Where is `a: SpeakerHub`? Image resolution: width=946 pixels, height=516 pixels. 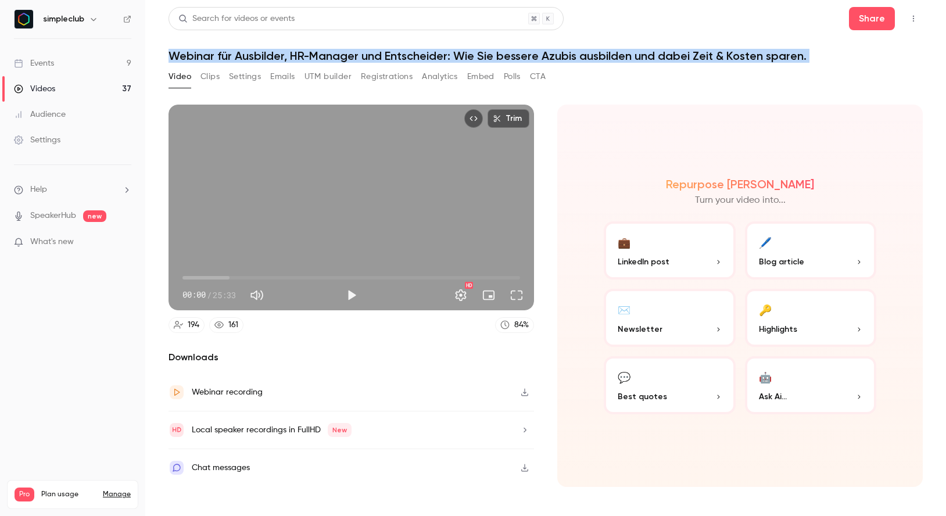 a: SpeakerHub is located at coordinates (53, 216).